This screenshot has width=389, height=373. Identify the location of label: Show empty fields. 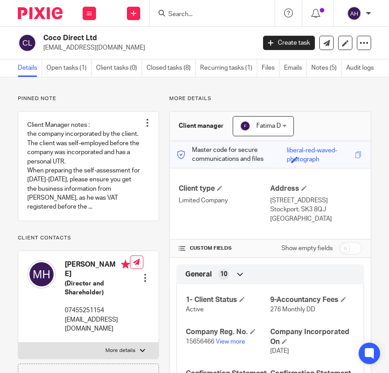
(307, 248).